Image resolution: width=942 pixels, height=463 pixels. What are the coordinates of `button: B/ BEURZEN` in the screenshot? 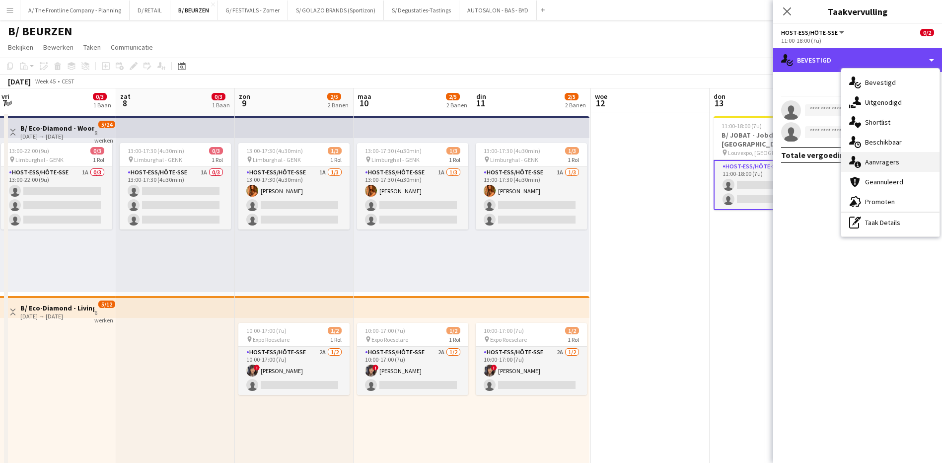 It's located at (194, 10).